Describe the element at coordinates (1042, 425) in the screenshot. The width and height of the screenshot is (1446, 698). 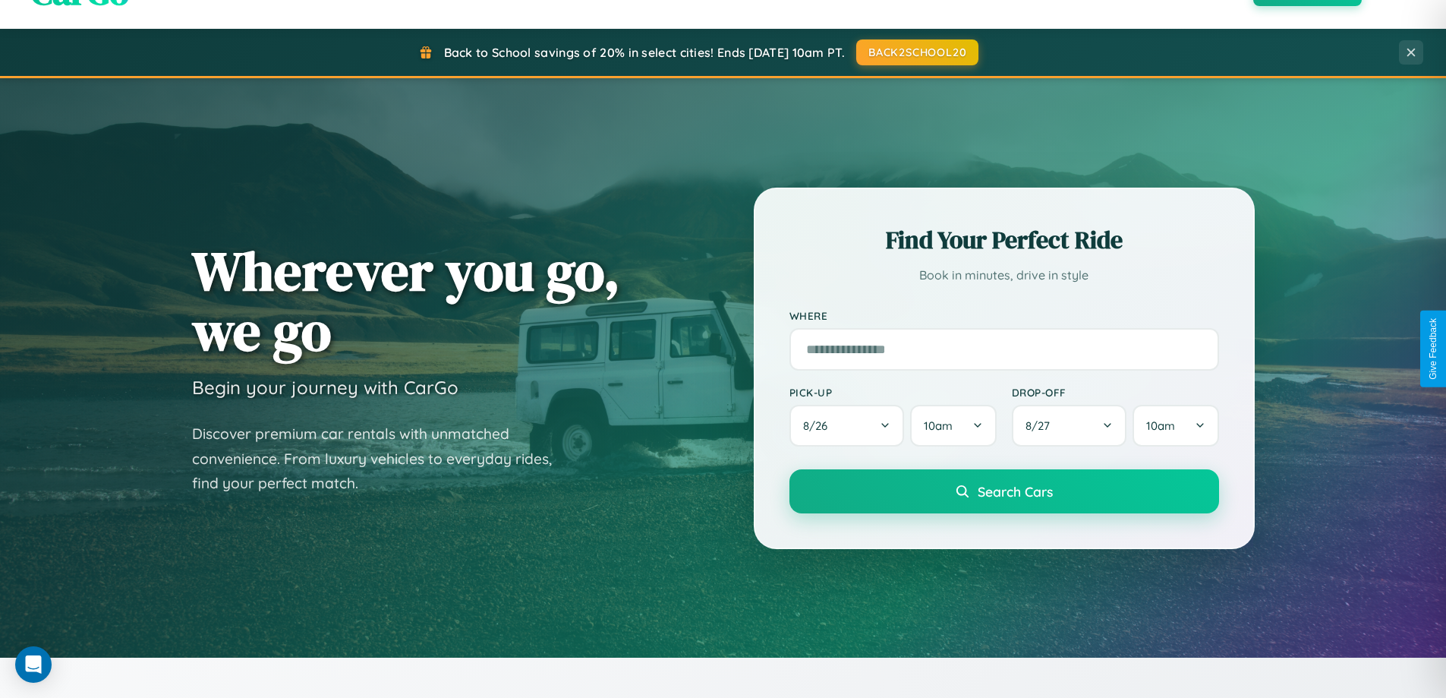
I see `span: 8 / 27` at that location.